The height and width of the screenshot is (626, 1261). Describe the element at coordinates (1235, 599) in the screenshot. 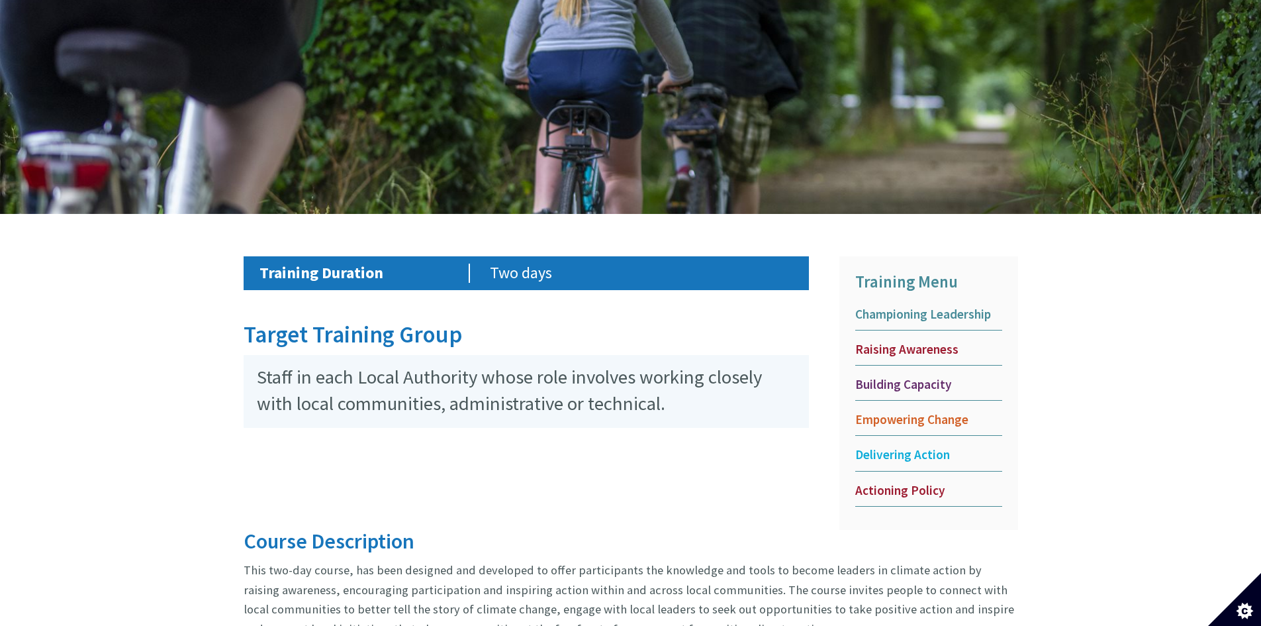

I see `button: Set cookie preferences` at that location.